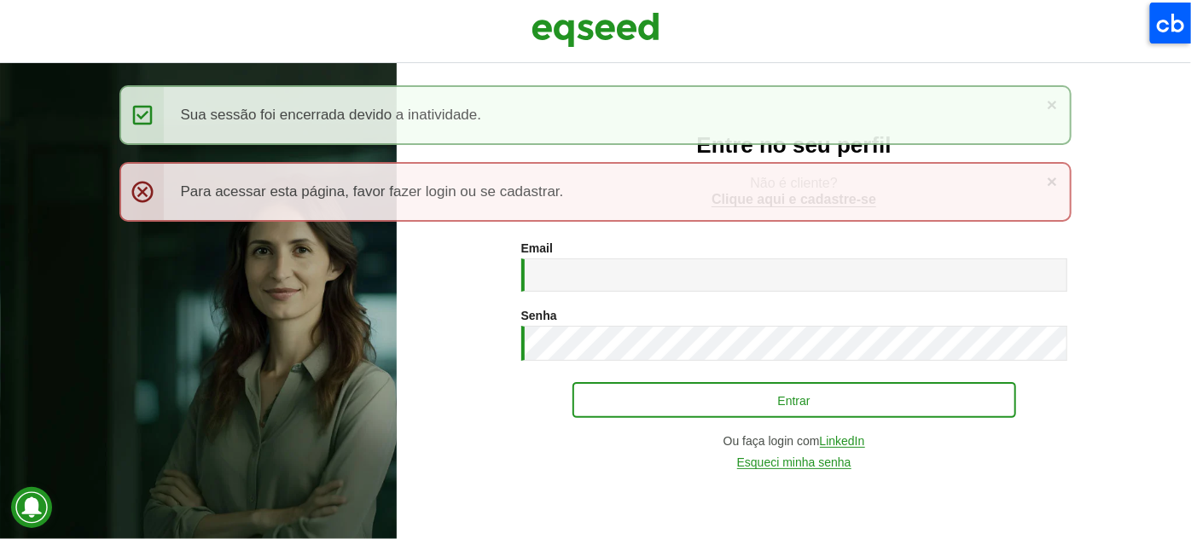  Describe the element at coordinates (596, 115) in the screenshot. I see `div: Sua sessão foi encerrada devido a inatividade.` at that location.